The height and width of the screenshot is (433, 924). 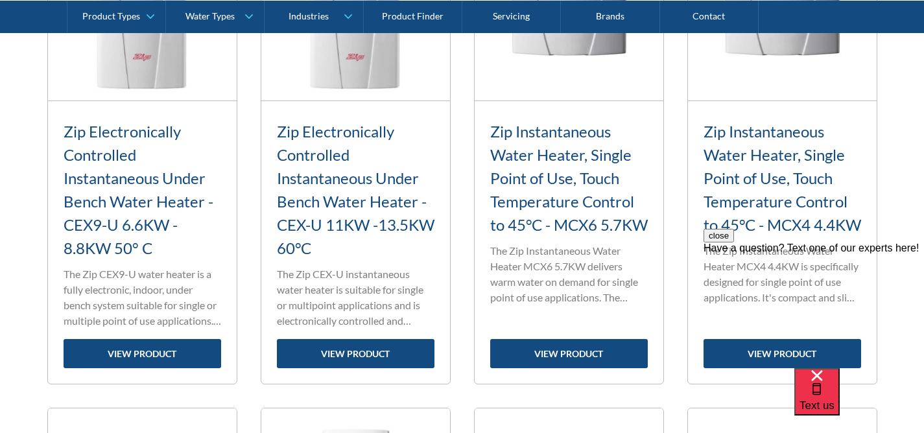 I want to click on div: Industries, so click(x=309, y=16).